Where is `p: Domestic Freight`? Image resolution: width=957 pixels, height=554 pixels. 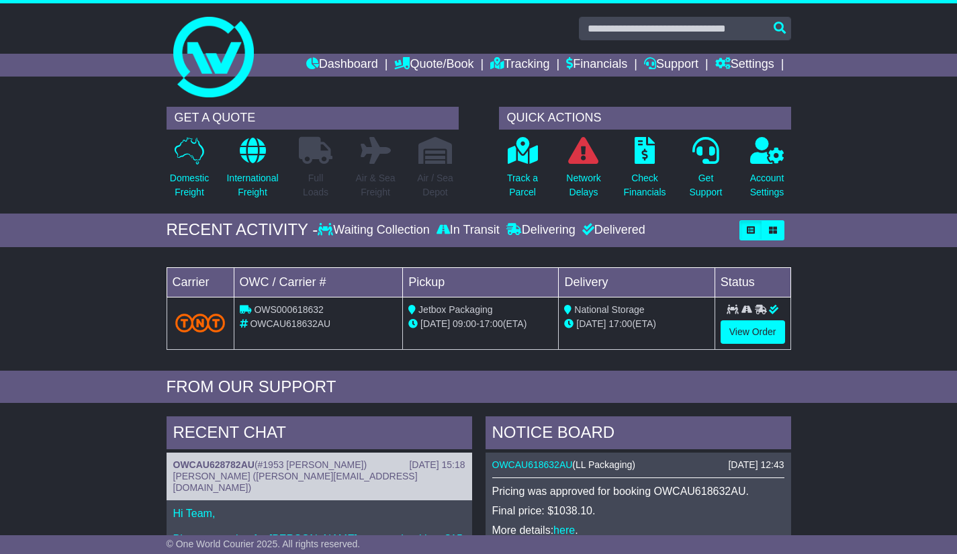
p: Domestic Freight is located at coordinates (189, 185).